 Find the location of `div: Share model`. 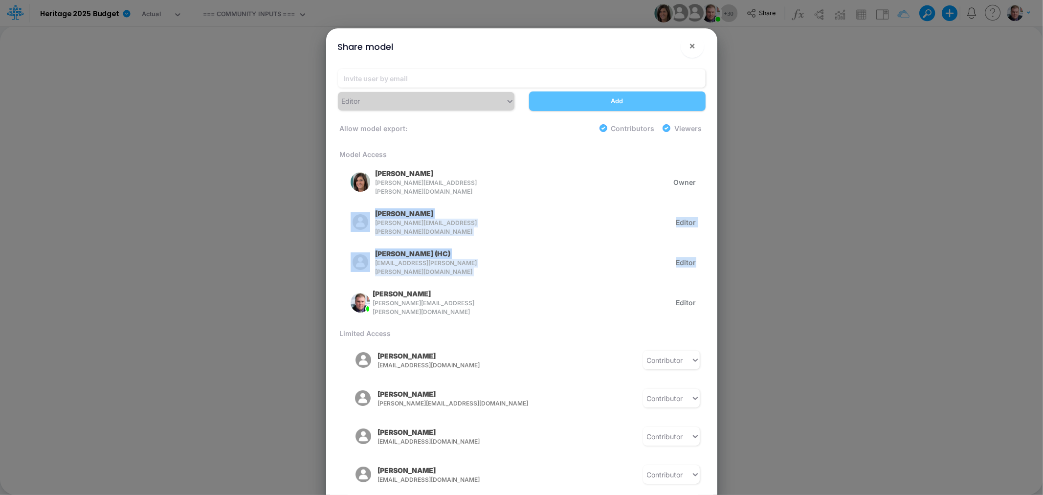

div: Share model is located at coordinates (366, 46).